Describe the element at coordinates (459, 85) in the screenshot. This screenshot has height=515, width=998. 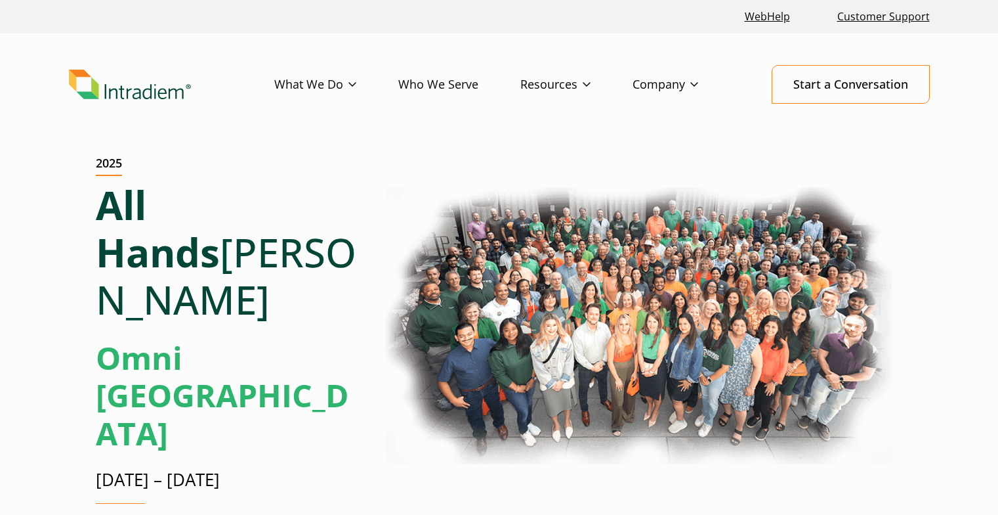
I see `a: Who We Serve` at that location.